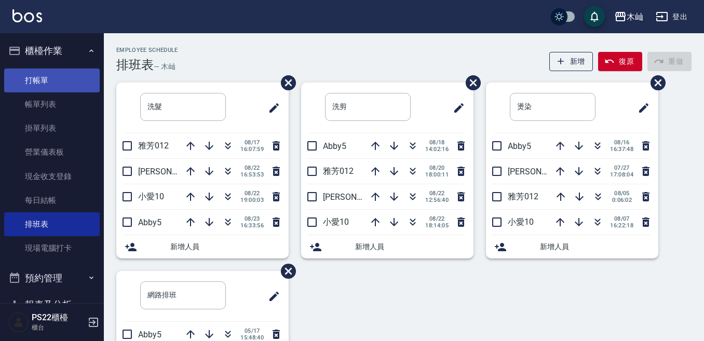  Describe the element at coordinates (622, 142) in the screenshot. I see `span: 08/16` at that location.